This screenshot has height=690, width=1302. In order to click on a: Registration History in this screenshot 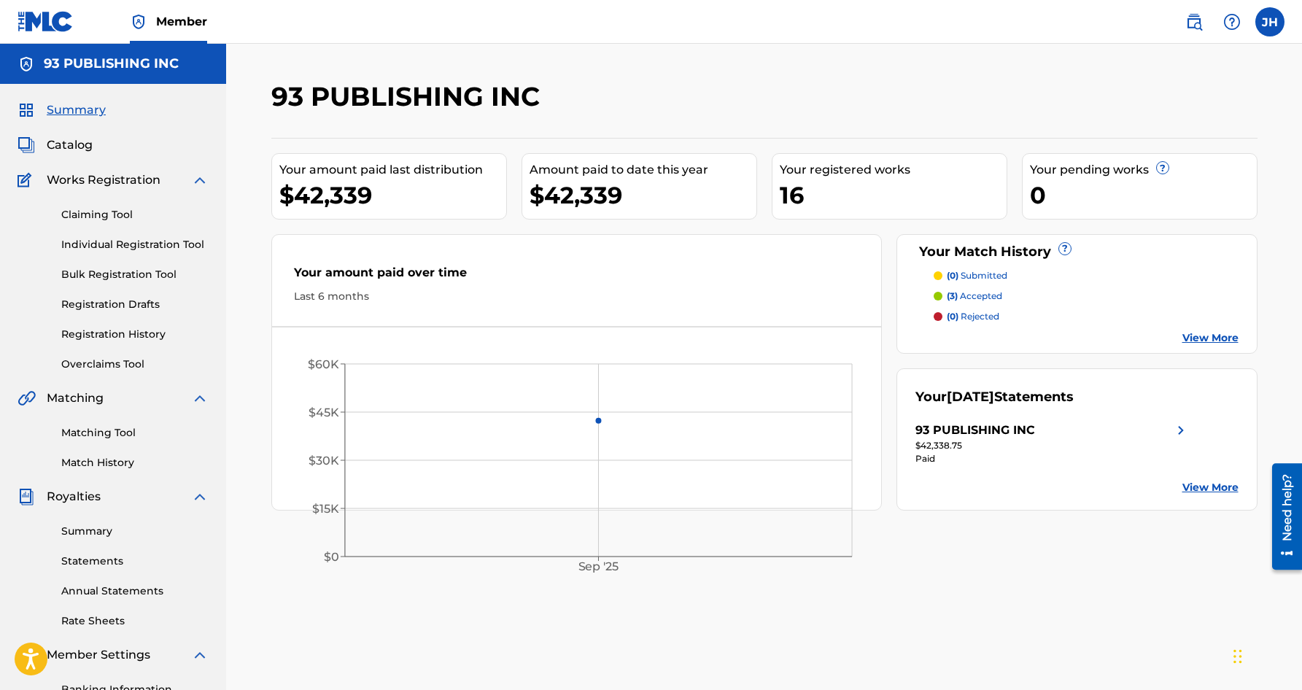, I will do `click(135, 334)`.